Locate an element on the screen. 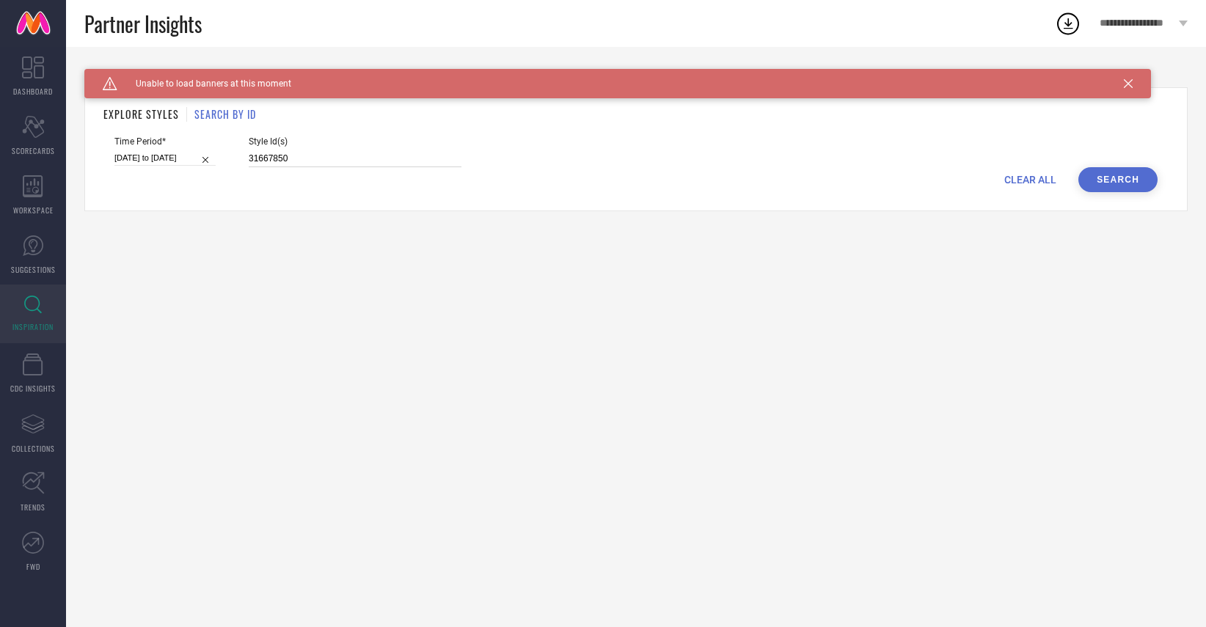 Image resolution: width=1206 pixels, height=627 pixels. span: SCORECARDS is located at coordinates (33, 150).